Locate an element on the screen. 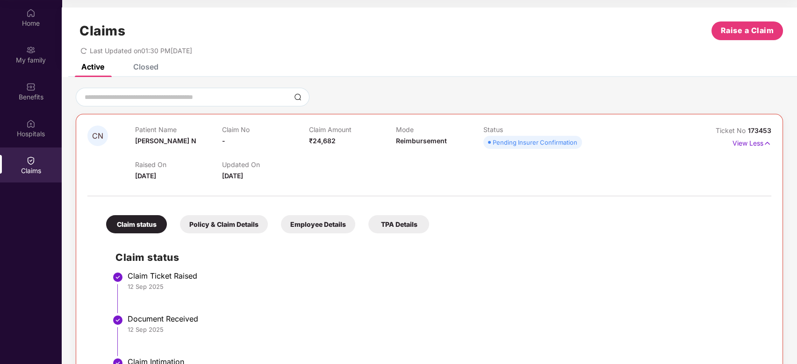 The image size is (797, 364). span: 173453 is located at coordinates (759, 130).